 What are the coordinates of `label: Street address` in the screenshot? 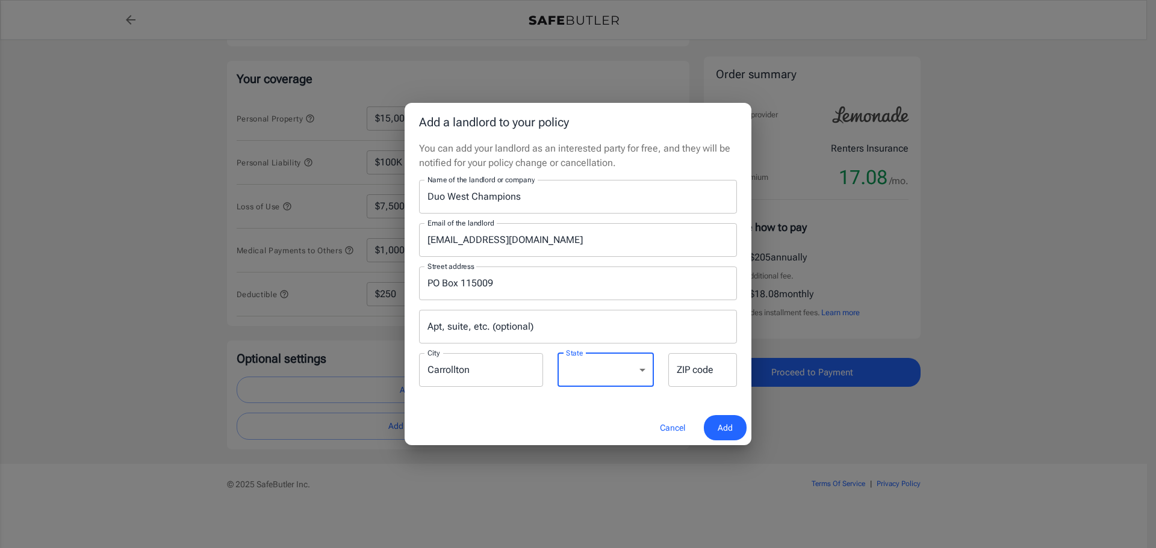 It's located at (451, 266).